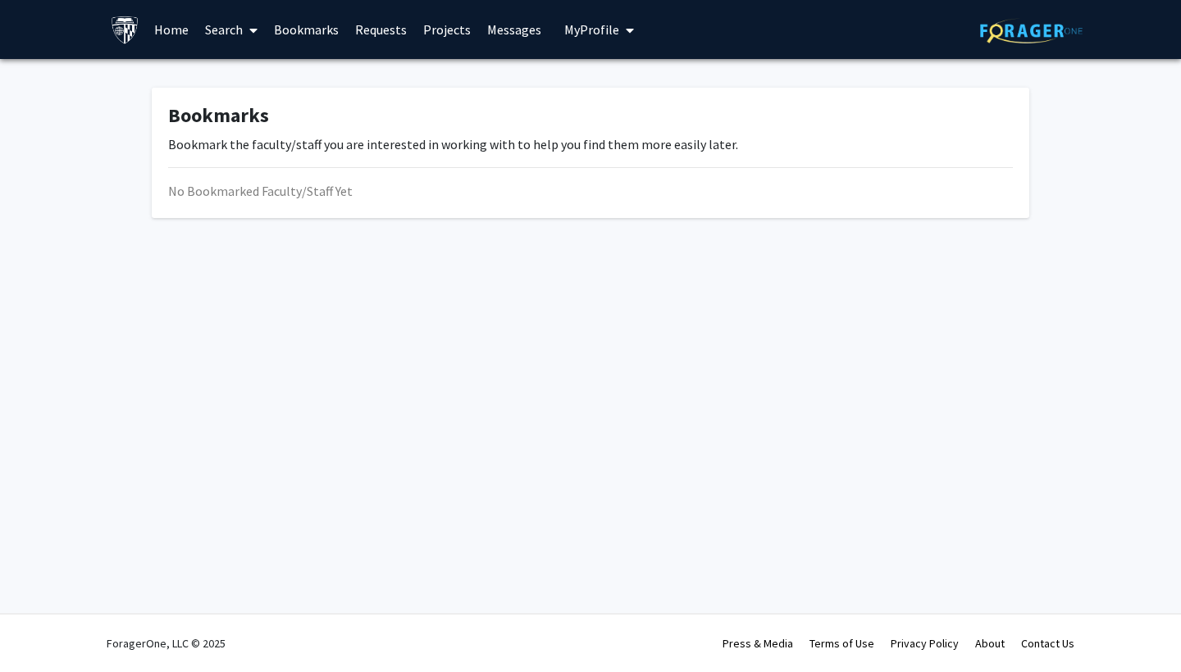 The image size is (1181, 672). I want to click on p: Bookmark the faculty/staff you are interested in working with to help you find them more easily l..., so click(590, 144).